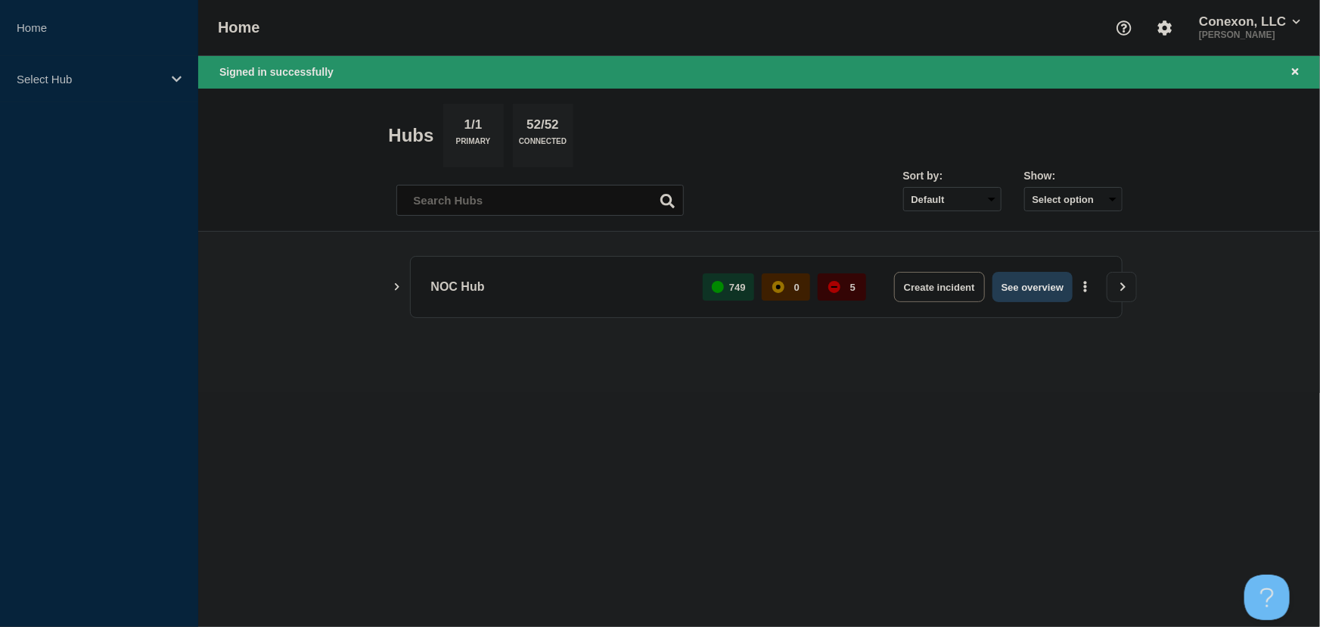  I want to click on input: Search Hubs, so click(540, 200).